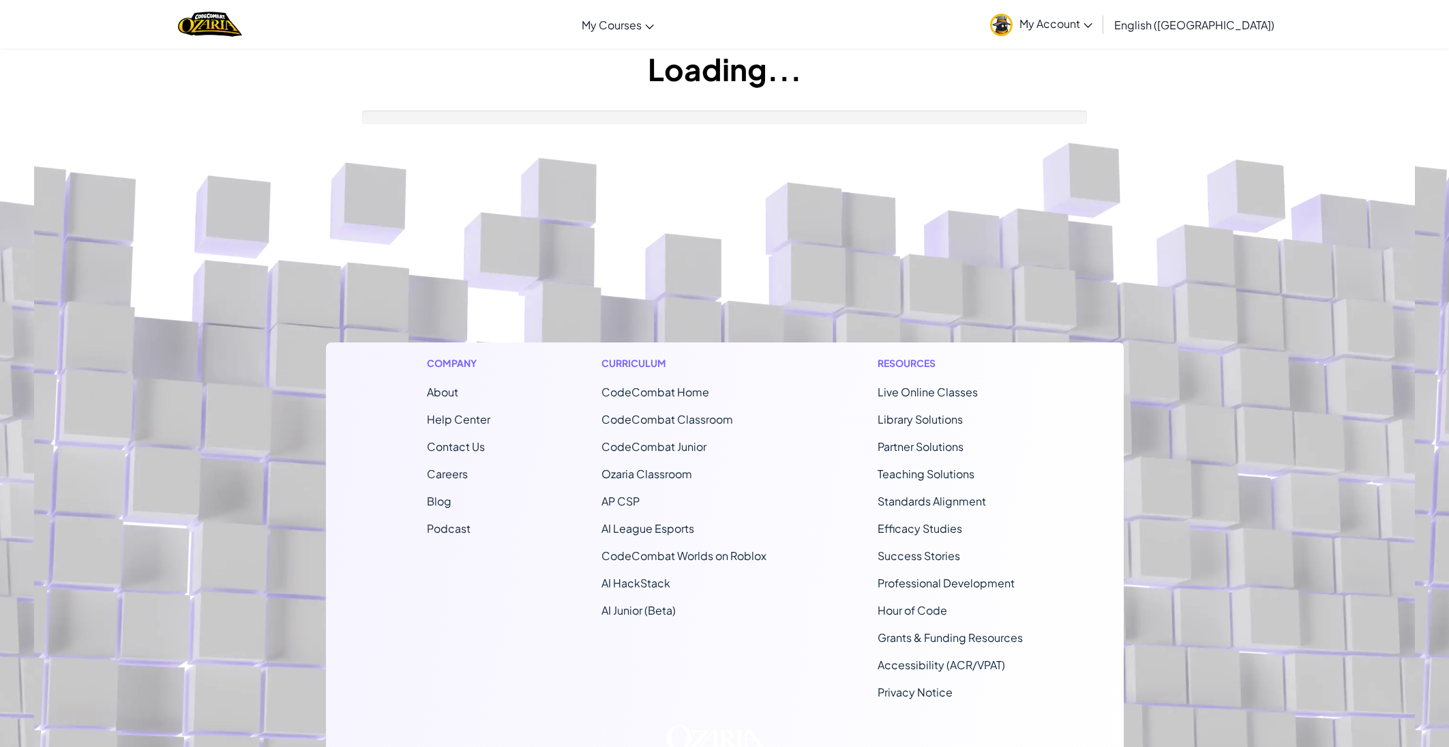 This screenshot has width=1449, height=747. Describe the element at coordinates (926, 473) in the screenshot. I see `a: Teaching Solutions` at that location.